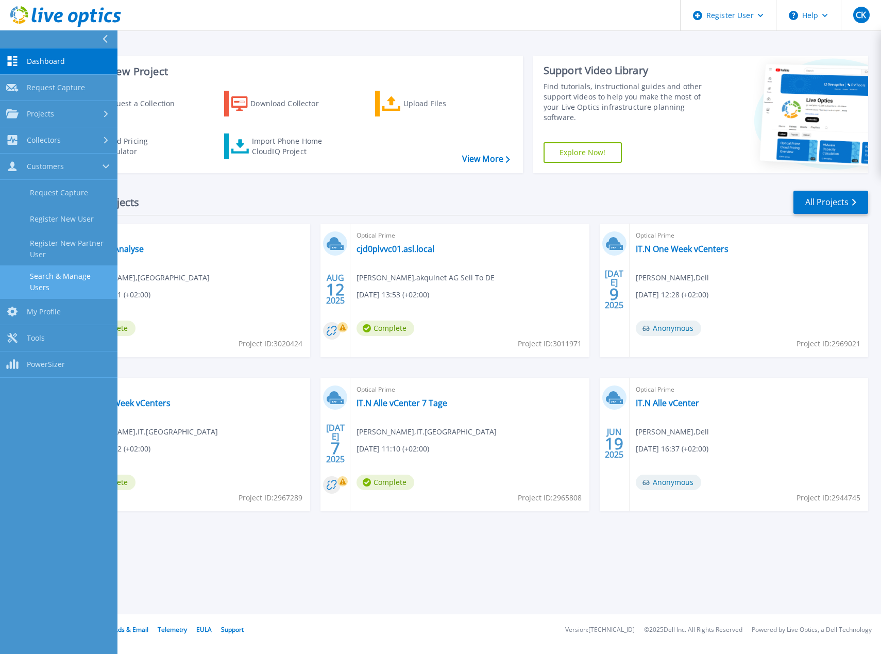 This screenshot has width=881, height=654. Describe the element at coordinates (56, 88) in the screenshot. I see `span: Request Capture` at that location.